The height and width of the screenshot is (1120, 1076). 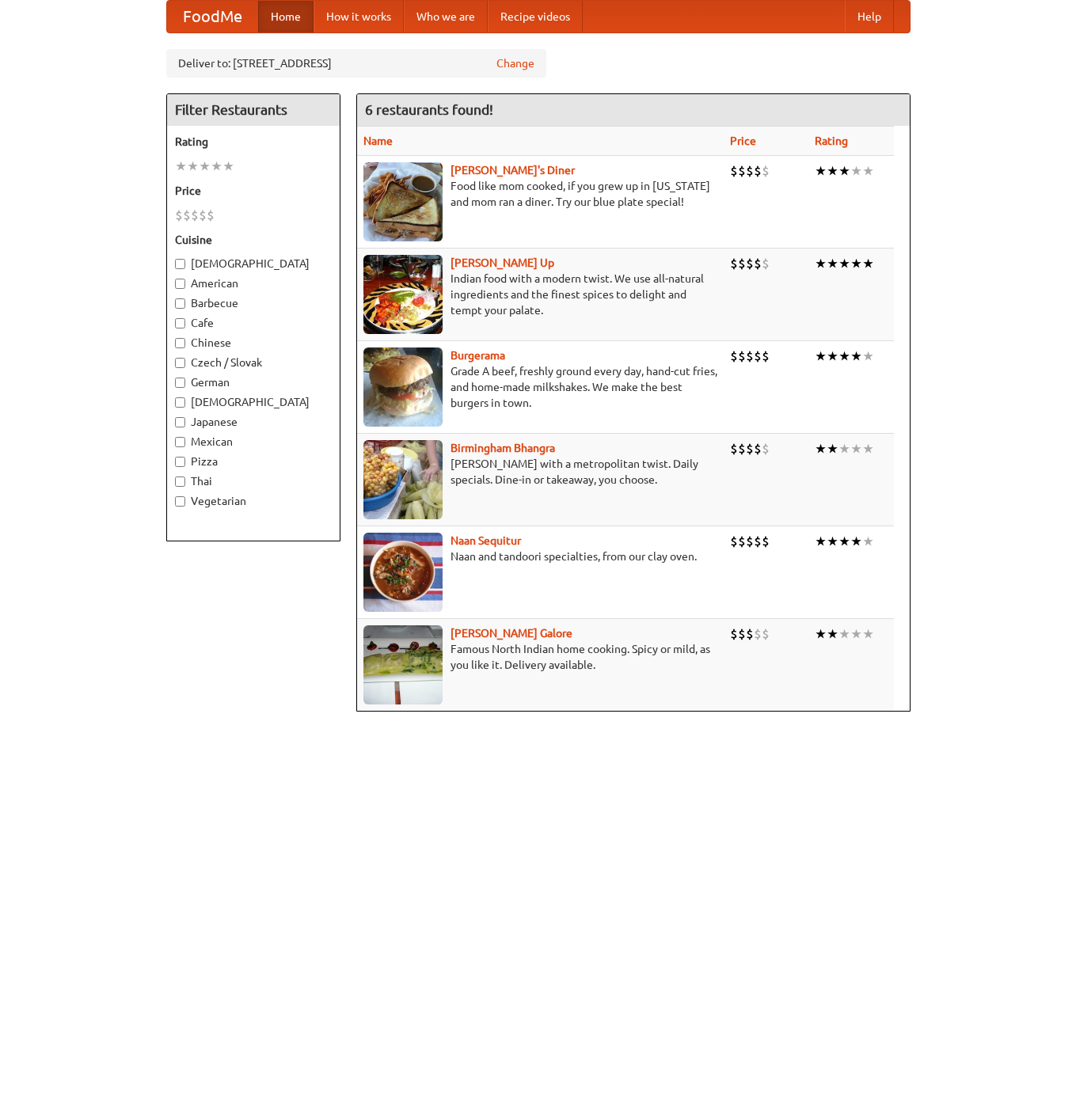 What do you see at coordinates (253, 191) in the screenshot?
I see `h5: Price` at bounding box center [253, 191].